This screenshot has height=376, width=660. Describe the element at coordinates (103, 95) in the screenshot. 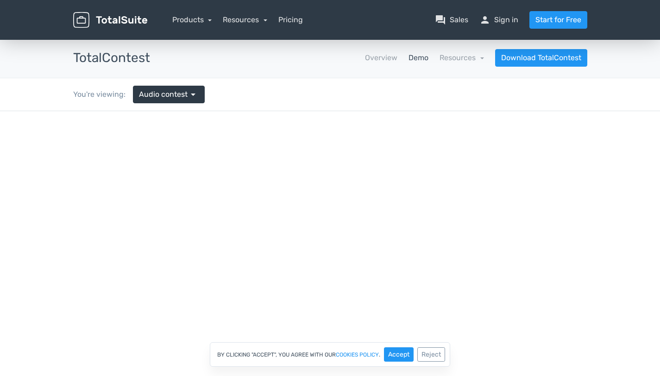

I see `div: You're viewing:` at that location.